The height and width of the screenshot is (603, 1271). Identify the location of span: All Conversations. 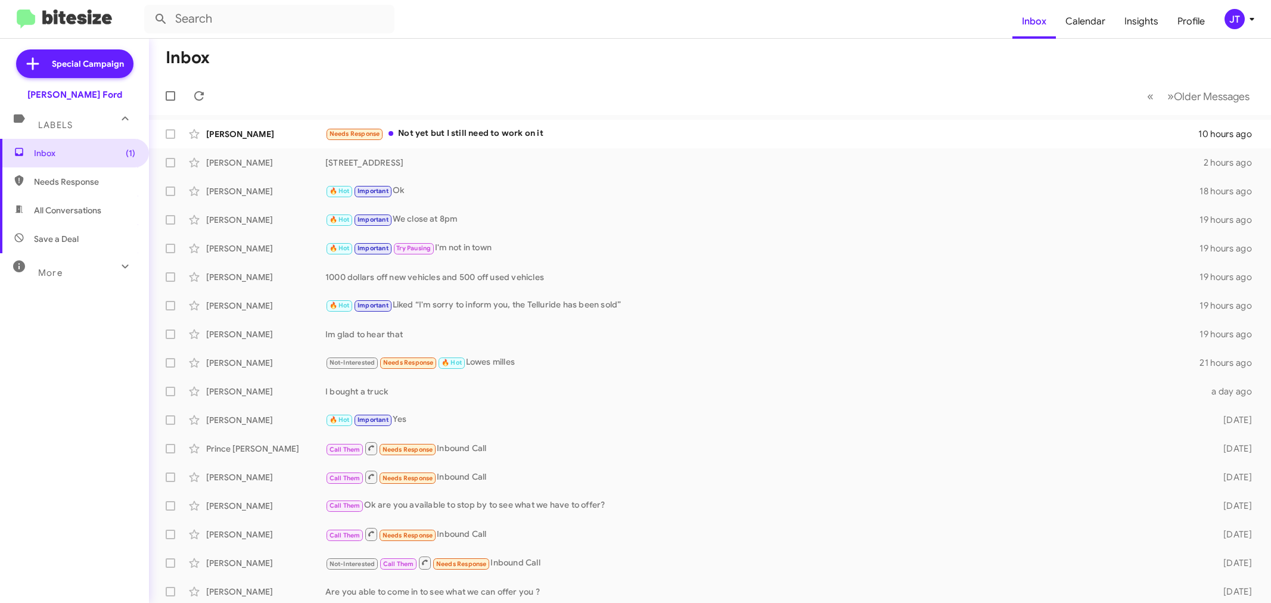
(67, 210).